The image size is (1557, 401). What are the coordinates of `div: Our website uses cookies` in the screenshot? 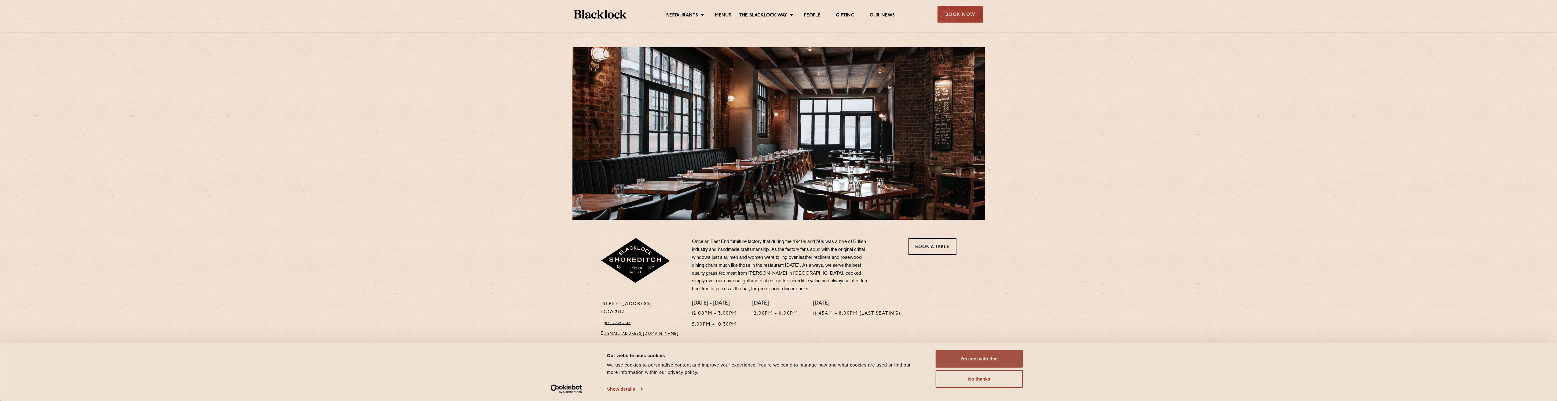 It's located at (764, 356).